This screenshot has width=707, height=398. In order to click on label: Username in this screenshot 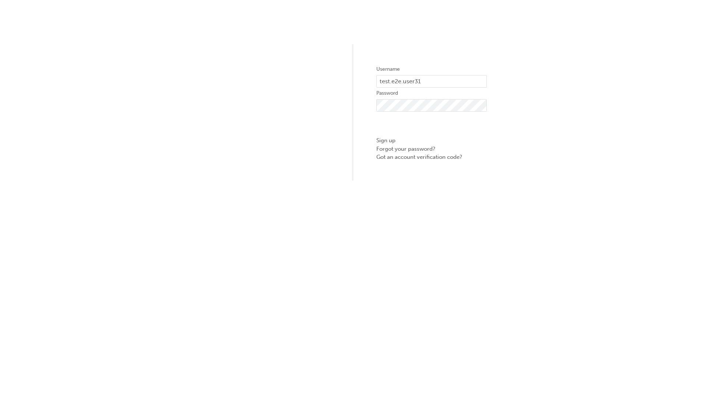, I will do `click(432, 69)`.